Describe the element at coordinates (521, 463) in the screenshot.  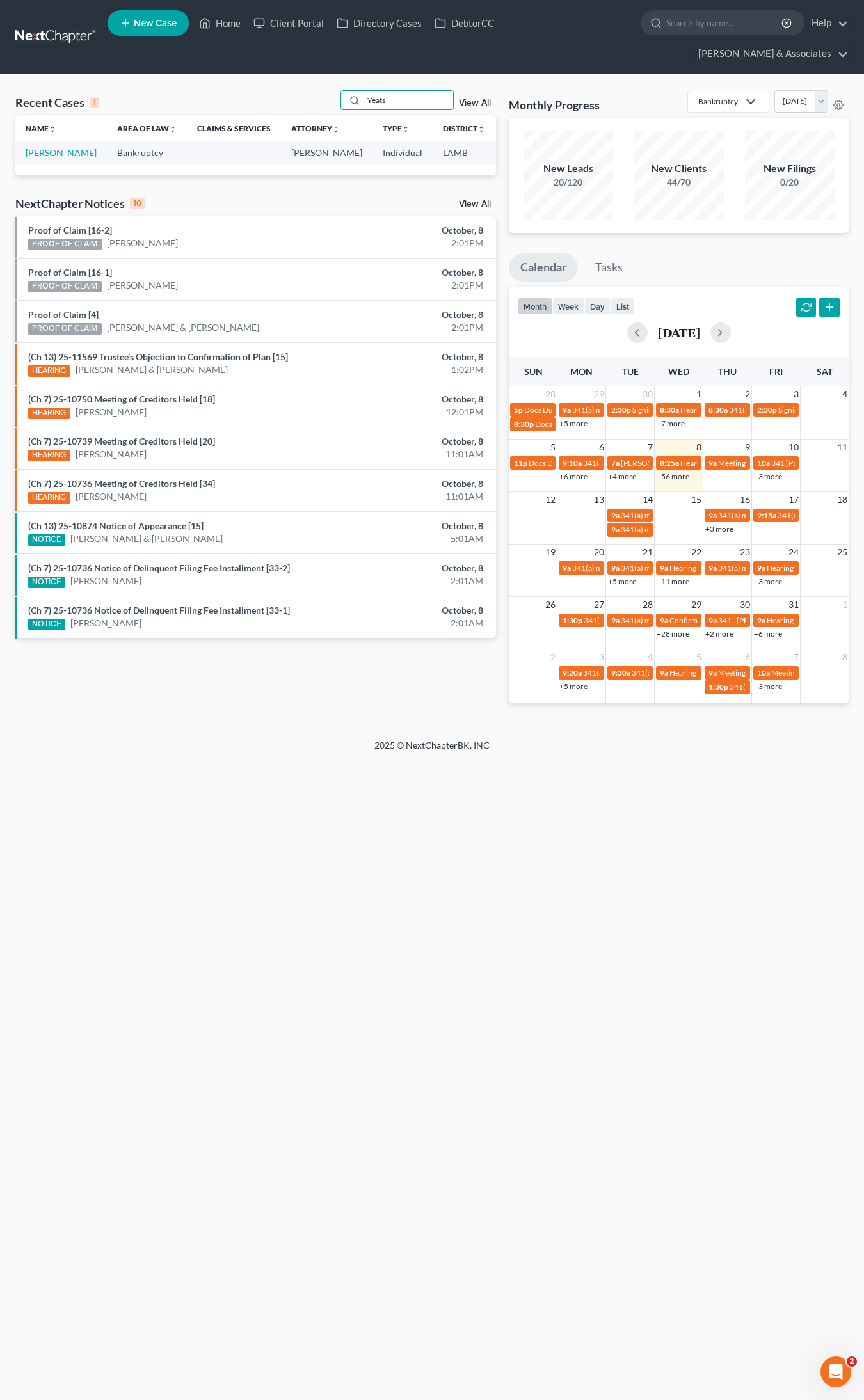
I see `span: 11p` at that location.